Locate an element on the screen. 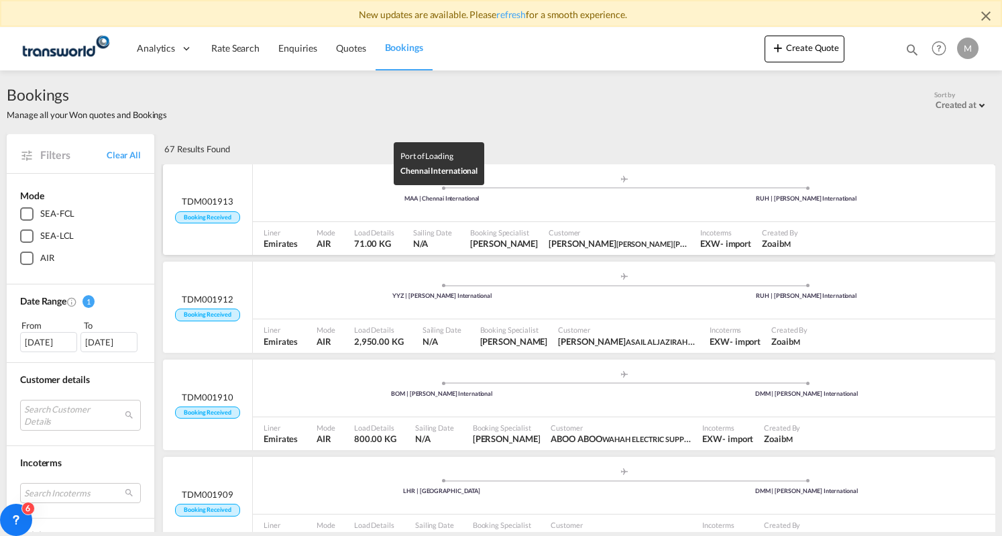 The height and width of the screenshot is (536, 1002). span: 71.00 KG is located at coordinates (372, 244).